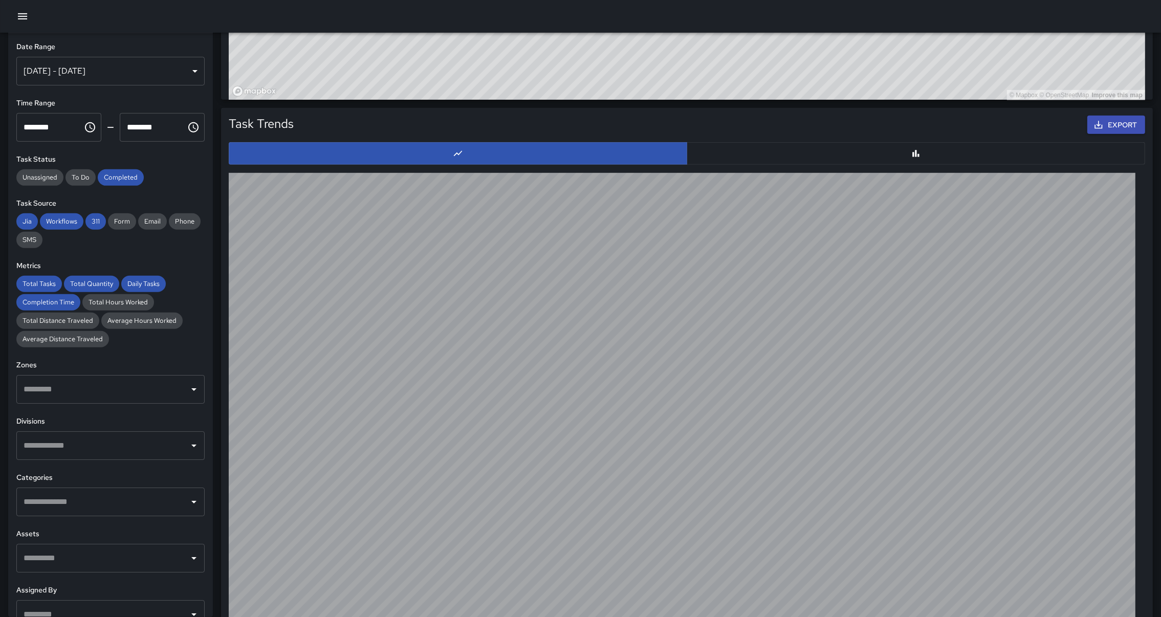 This screenshot has width=1161, height=617. I want to click on div: To Do, so click(80, 177).